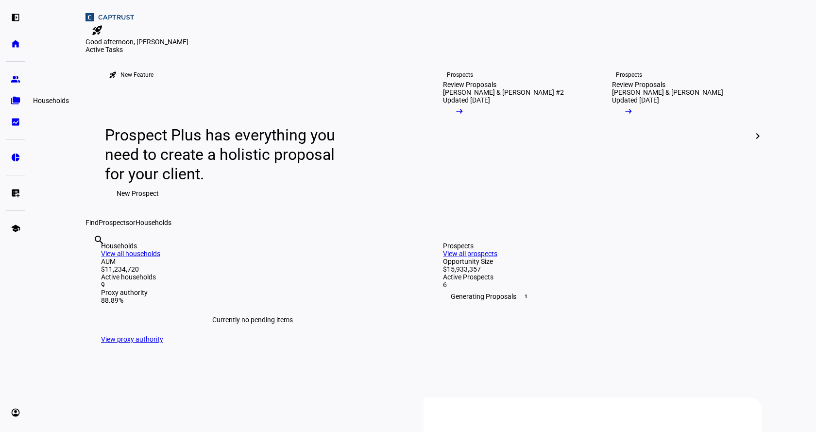 The width and height of the screenshot is (816, 432). What do you see at coordinates (252, 319) in the screenshot?
I see `div: Currently no pending items` at bounding box center [252, 319].